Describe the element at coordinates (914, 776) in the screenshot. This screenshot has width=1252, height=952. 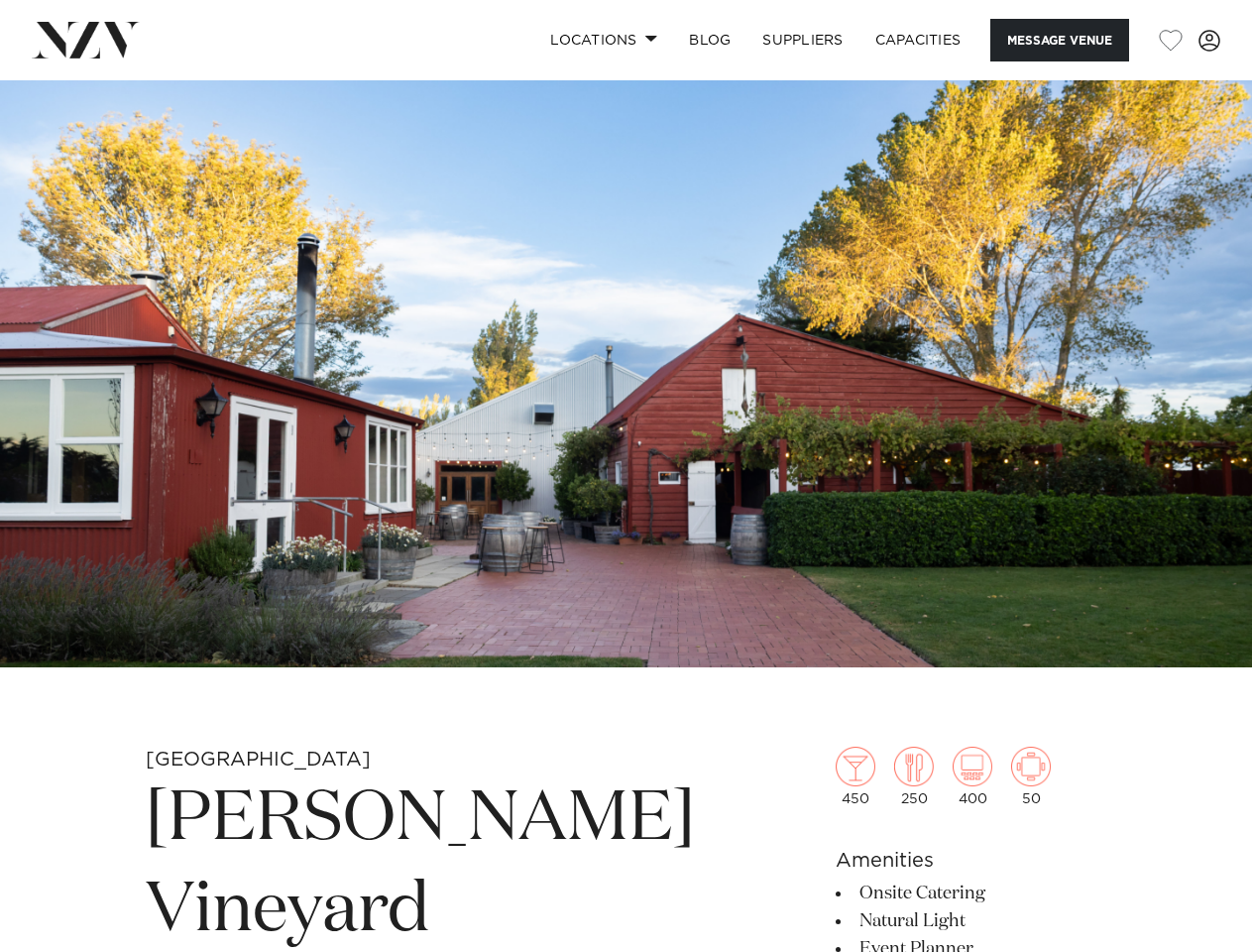
I see `div: 250` at that location.